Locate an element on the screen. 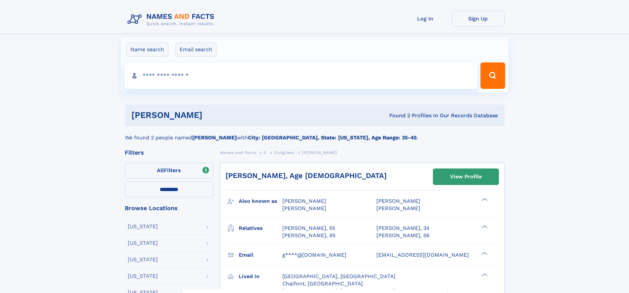  input: search input is located at coordinates (301, 76).